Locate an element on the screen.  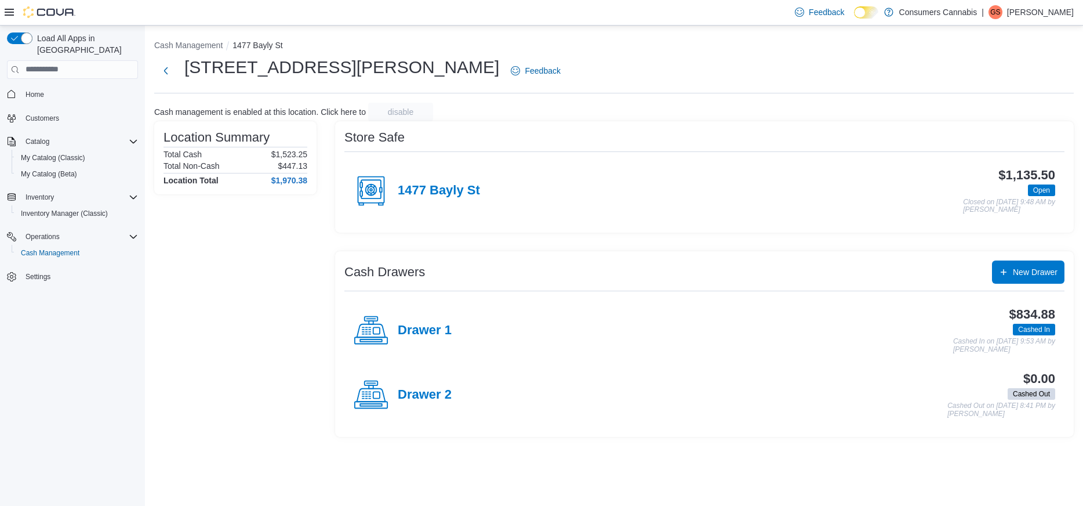
a: Customers is located at coordinates (42, 118).